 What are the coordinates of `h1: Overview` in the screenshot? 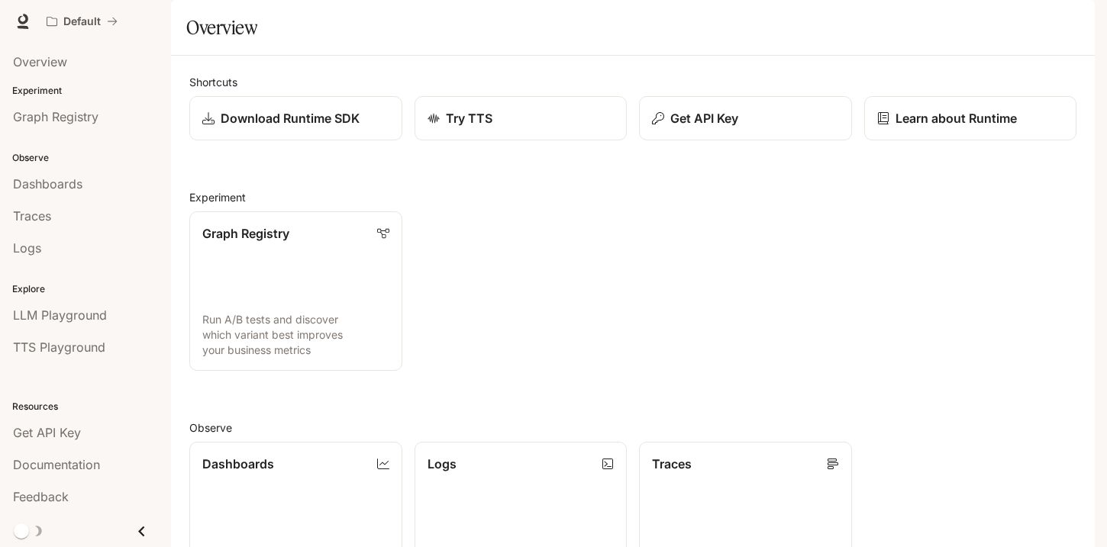 It's located at (221, 27).